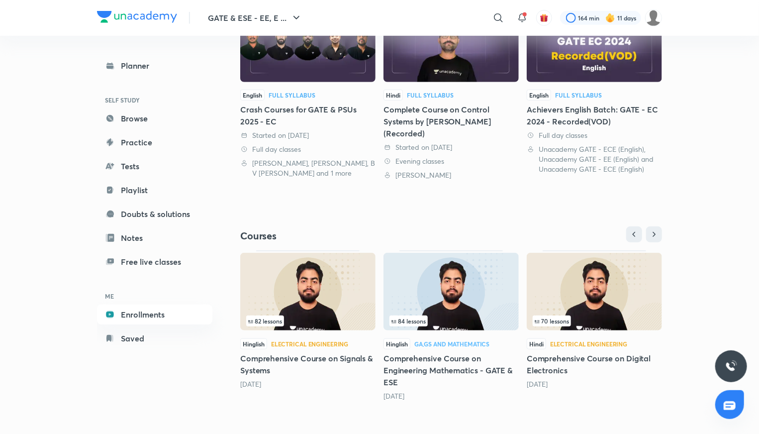  I want to click on div: Crash Courses for GATE & PSUs 2025 - EC, so click(308, 115).